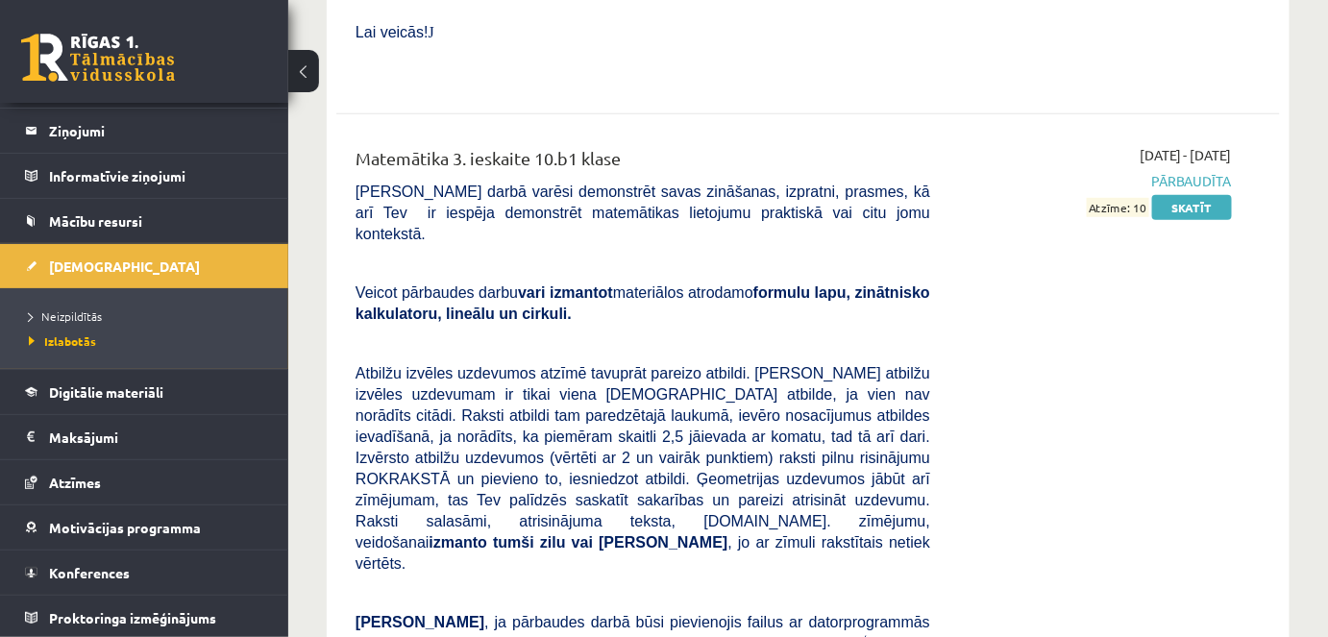  Describe the element at coordinates (144, 221) in the screenshot. I see `a: Mācību resursi` at that location.